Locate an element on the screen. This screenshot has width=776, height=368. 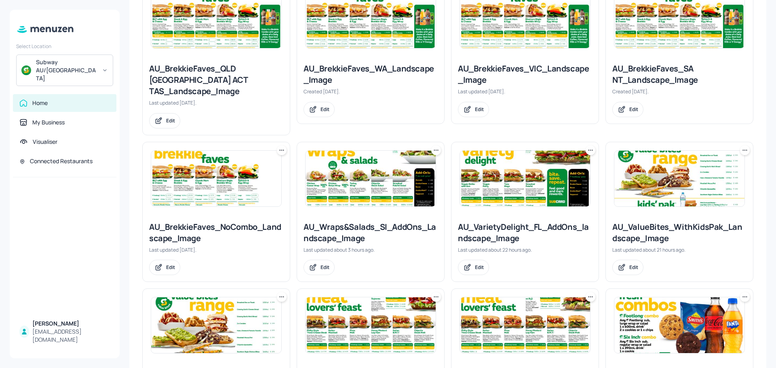
img: 2025-07-23-175324237409516zqxu63qyy.jpeg is located at coordinates (371, 326).